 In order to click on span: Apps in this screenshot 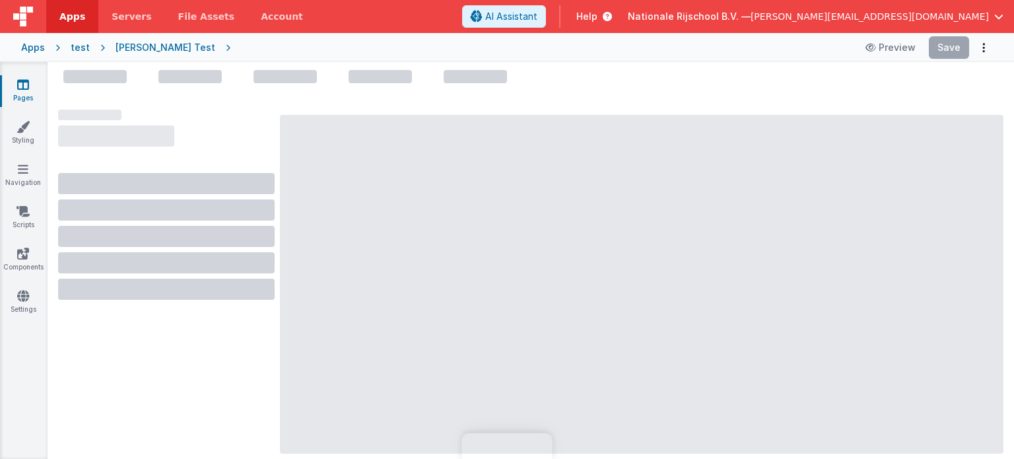, I will do `click(72, 16)`.